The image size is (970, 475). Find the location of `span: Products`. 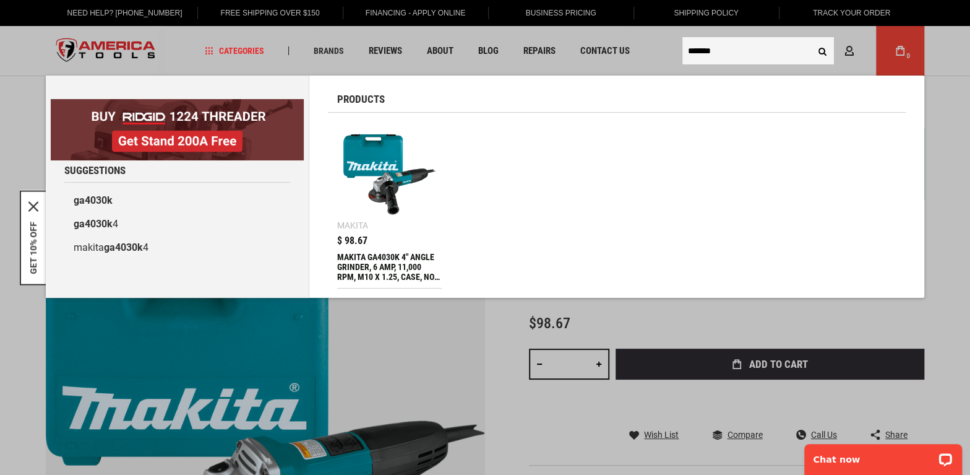

span: Products is located at coordinates (361, 99).